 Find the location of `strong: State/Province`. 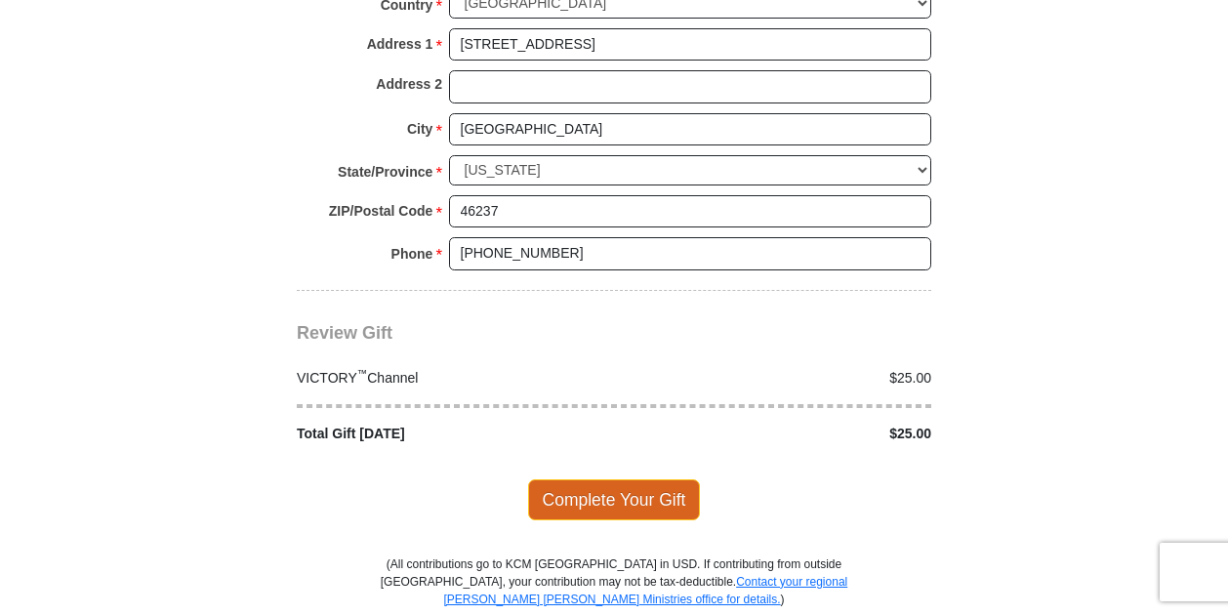

strong: State/Province is located at coordinates (385, 172).